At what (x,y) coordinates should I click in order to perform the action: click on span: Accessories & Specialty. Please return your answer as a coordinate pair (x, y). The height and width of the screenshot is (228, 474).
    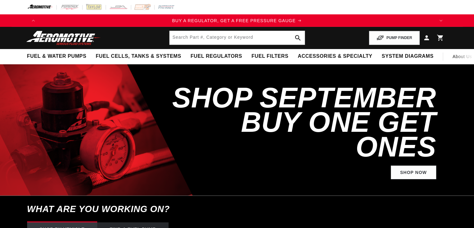
    Looking at the image, I should click on (335, 56).